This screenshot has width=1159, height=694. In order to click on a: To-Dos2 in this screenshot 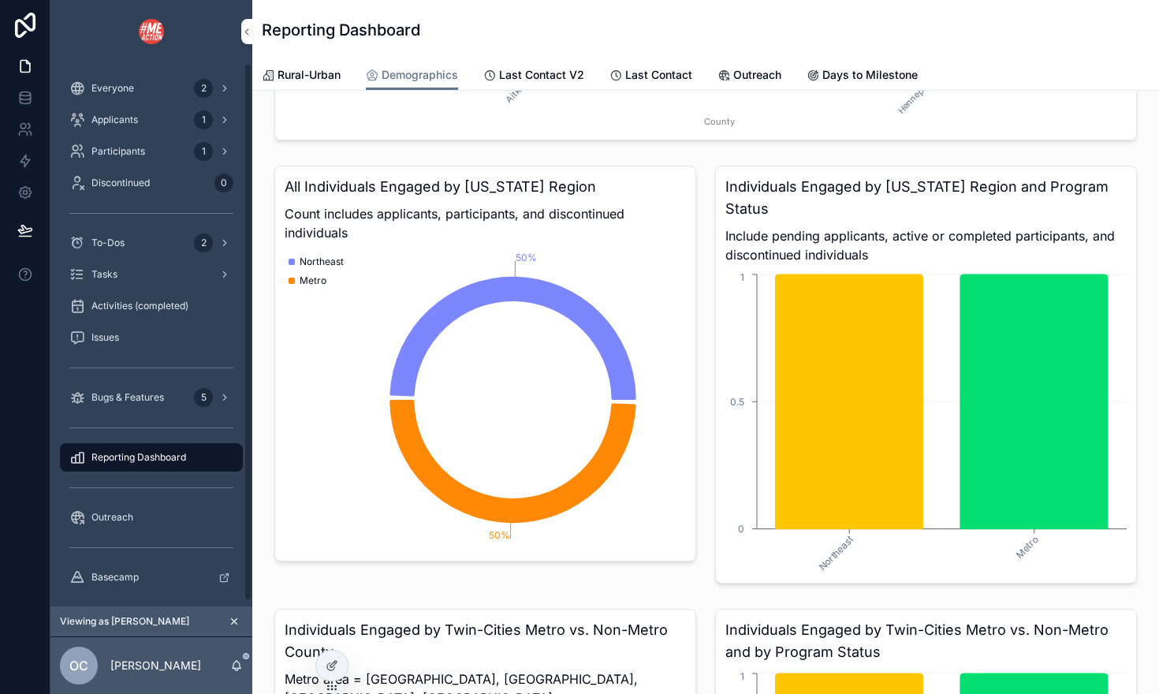, I will do `click(151, 243)`.